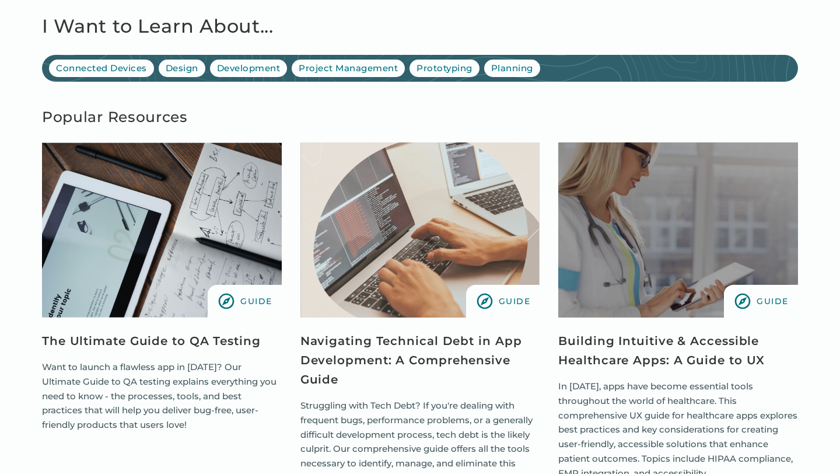 Image resolution: width=840 pixels, height=474 pixels. What do you see at coordinates (445, 68) in the screenshot?
I see `div: Prototyping` at bounding box center [445, 68].